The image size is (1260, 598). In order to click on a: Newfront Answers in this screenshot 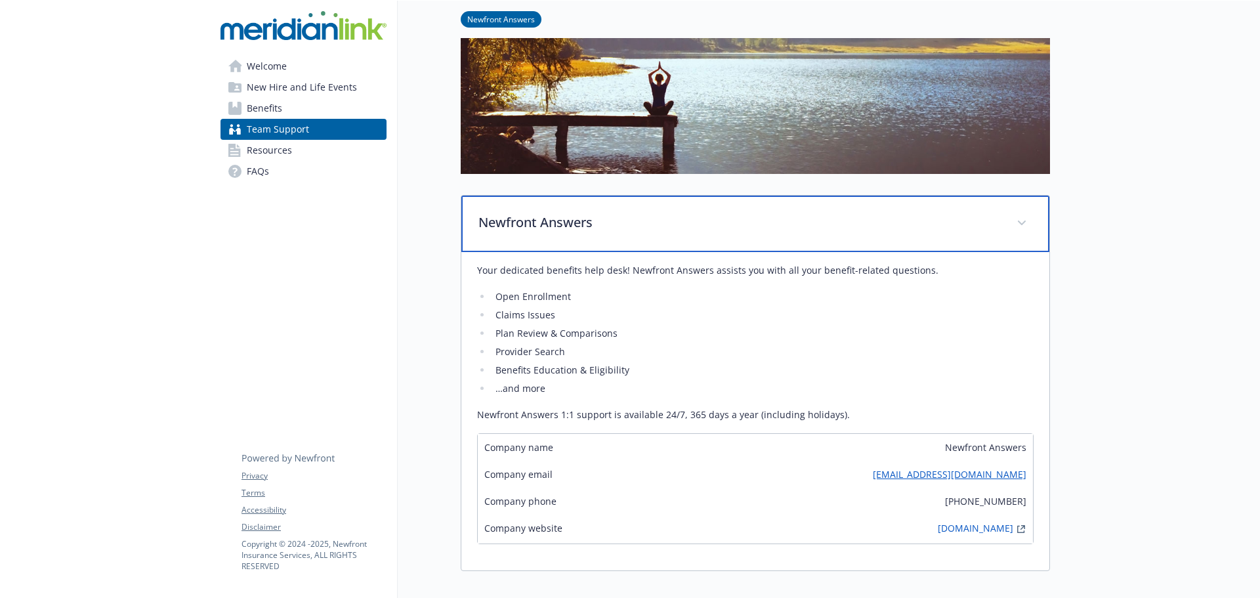, I will do `click(501, 18)`.